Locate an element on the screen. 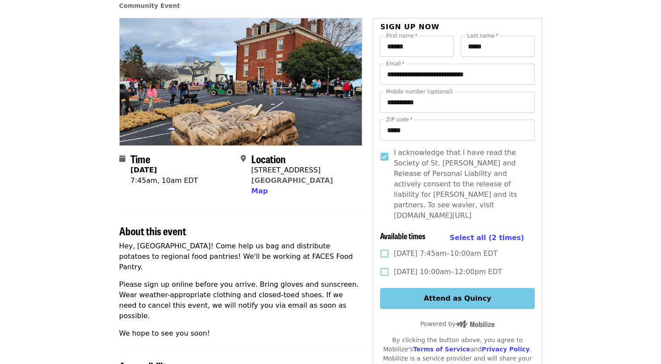 The image size is (661, 364). label: ZIP code is located at coordinates (399, 120).